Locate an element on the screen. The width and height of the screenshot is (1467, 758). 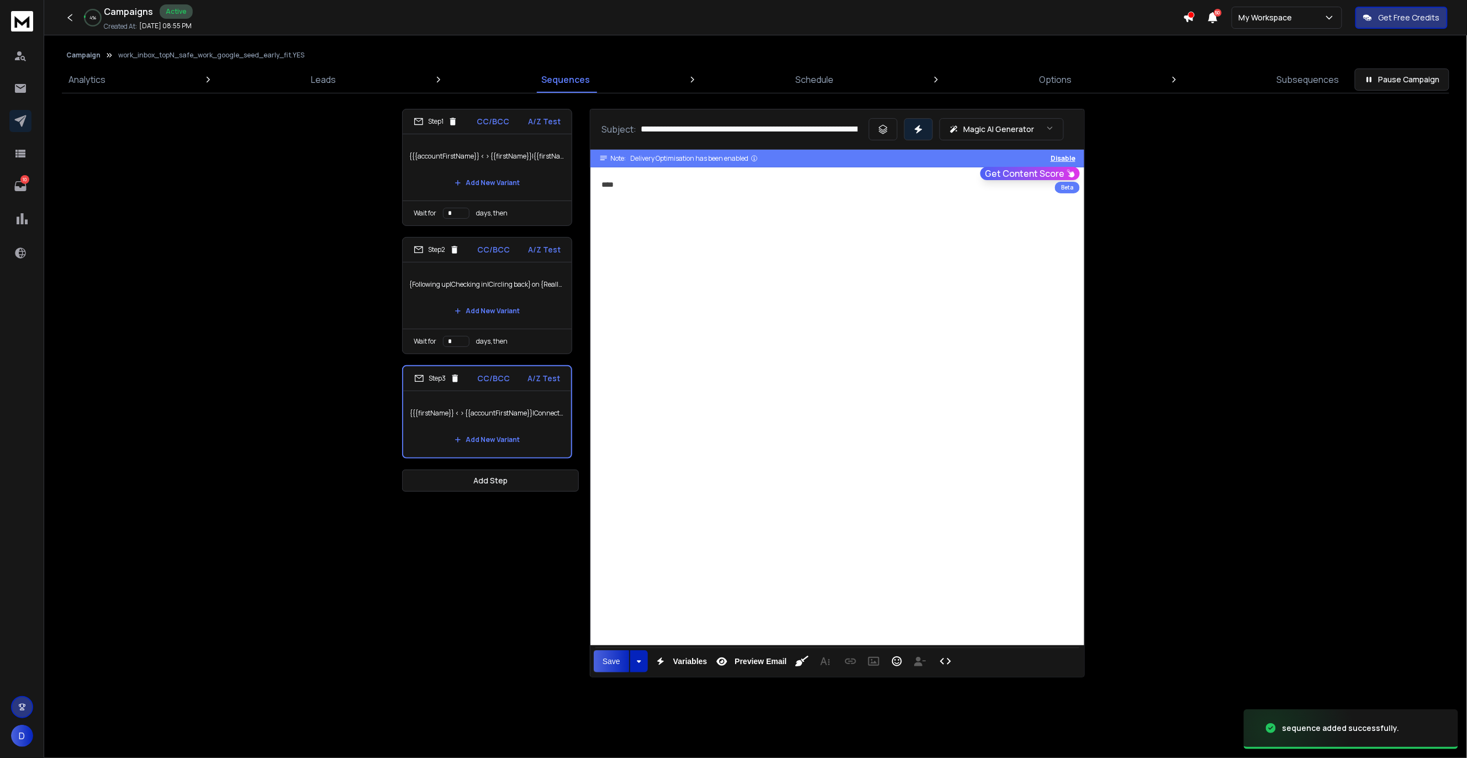
p: Magic AI Generator is located at coordinates (999, 129).